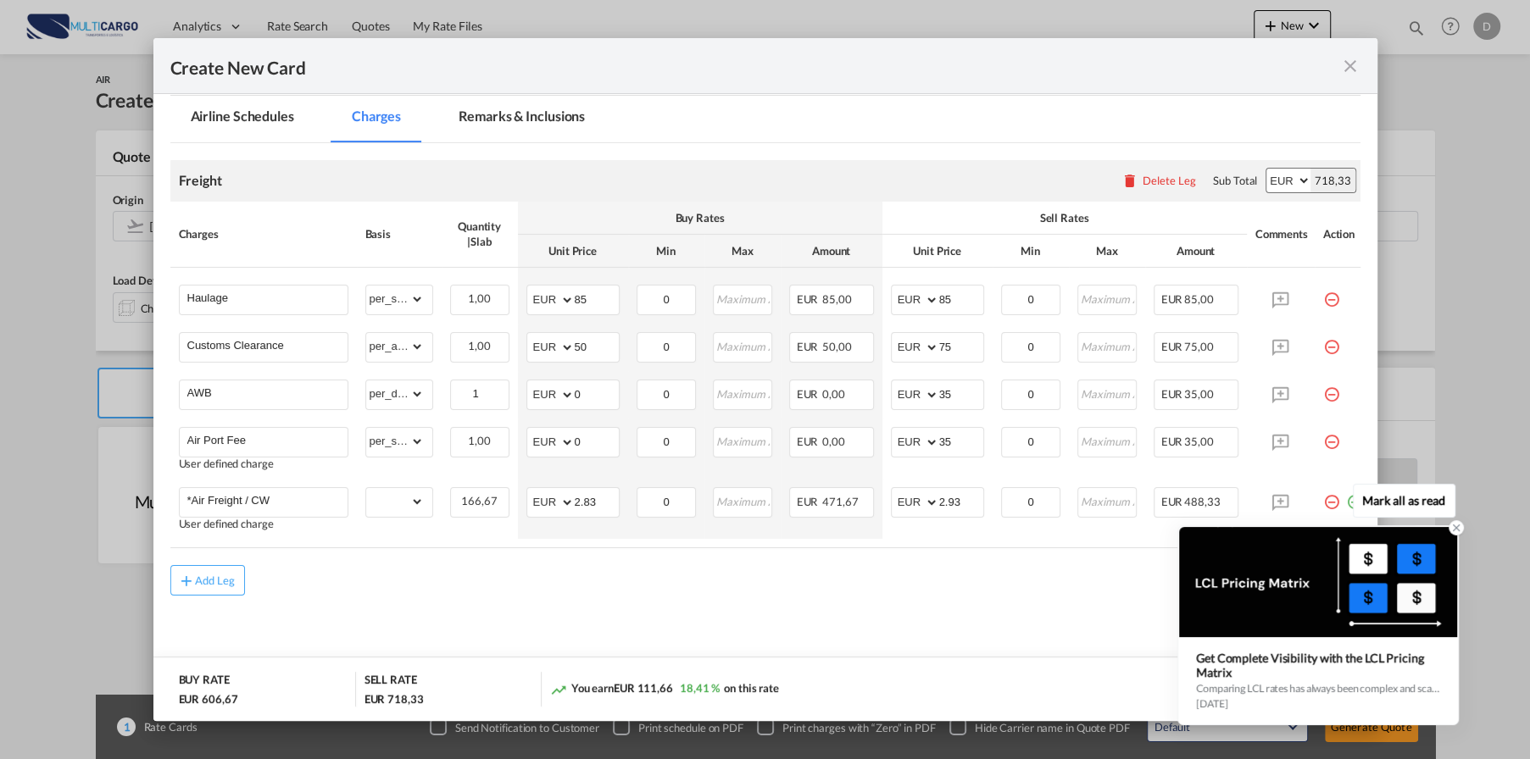  I want to click on md-input-container: *Air Freight / CW, so click(264, 501).